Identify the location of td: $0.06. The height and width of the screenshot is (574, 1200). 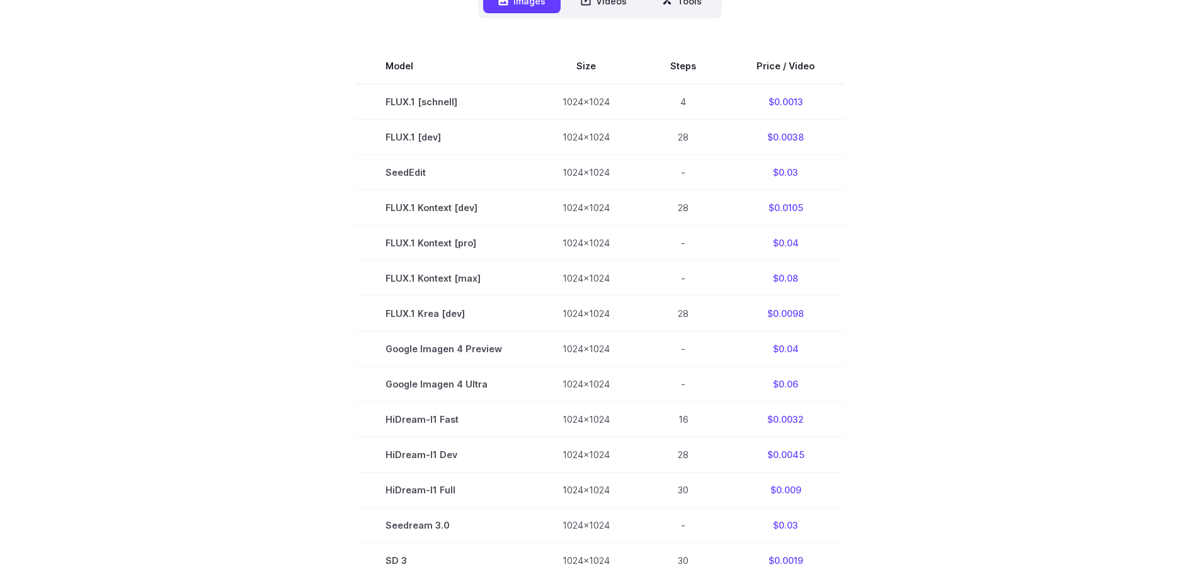
(786, 384).